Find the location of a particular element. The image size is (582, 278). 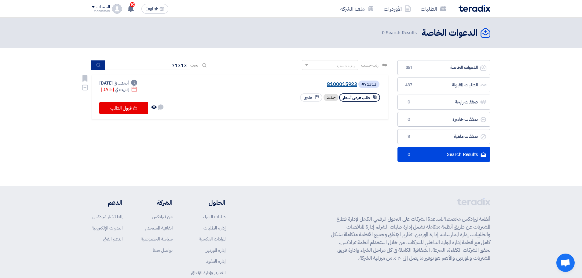

span: Search Results is located at coordinates (399, 33).